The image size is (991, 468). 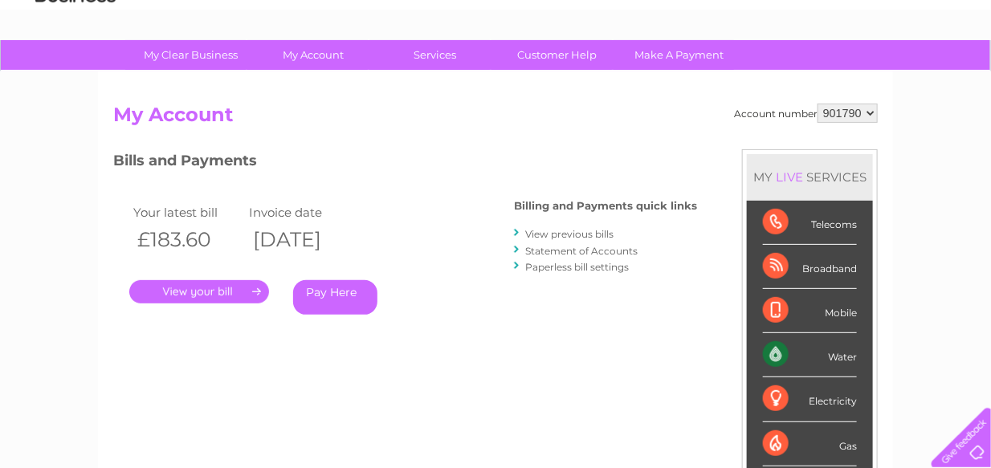 I want to click on div: Broadband, so click(x=809, y=267).